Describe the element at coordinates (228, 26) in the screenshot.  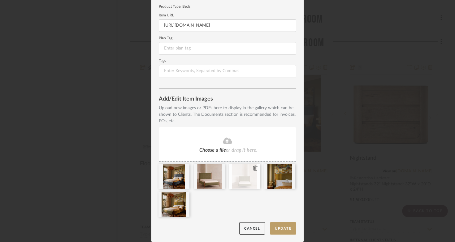
I see `input: Enter URL` at that location.